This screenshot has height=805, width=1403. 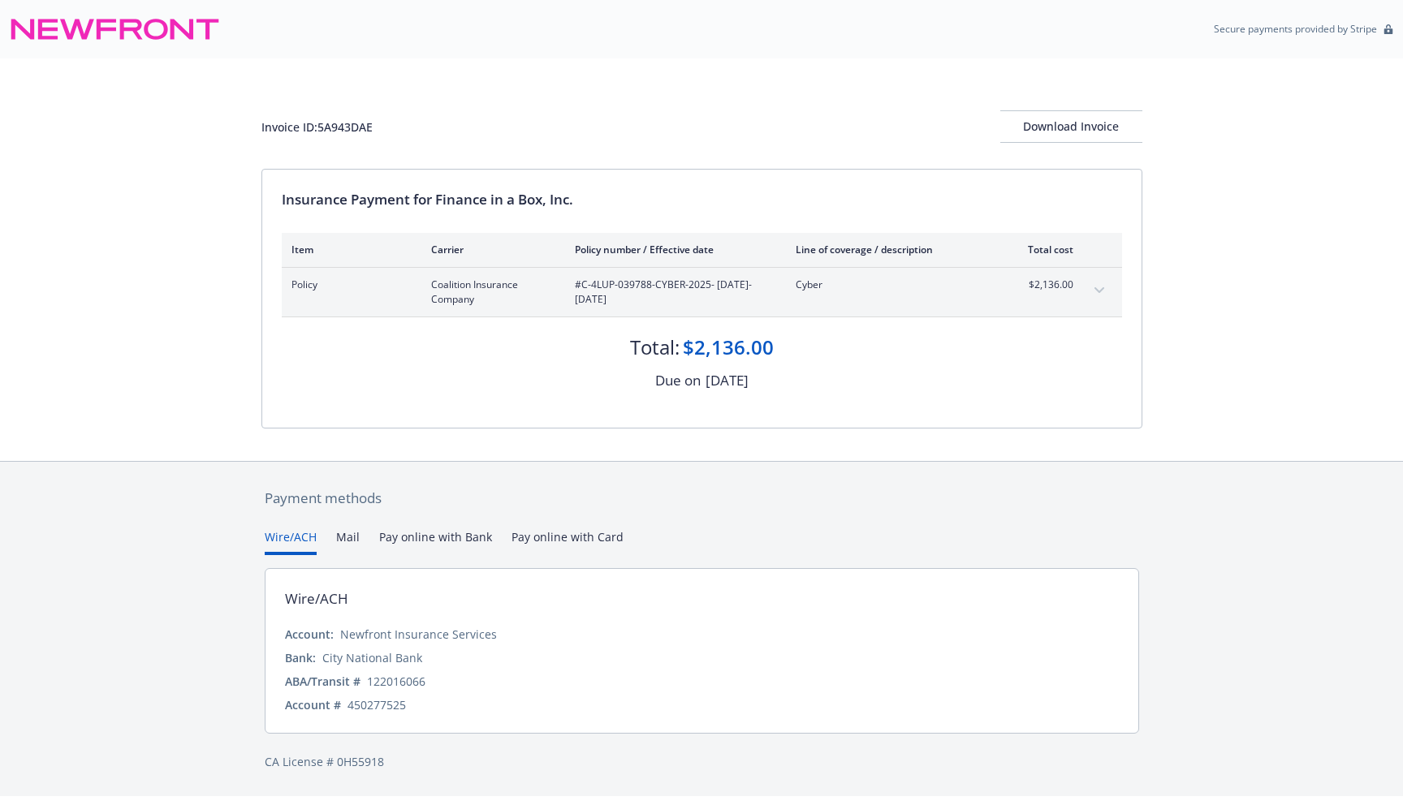 I want to click on button: Pay online with Bank, so click(x=435, y=542).